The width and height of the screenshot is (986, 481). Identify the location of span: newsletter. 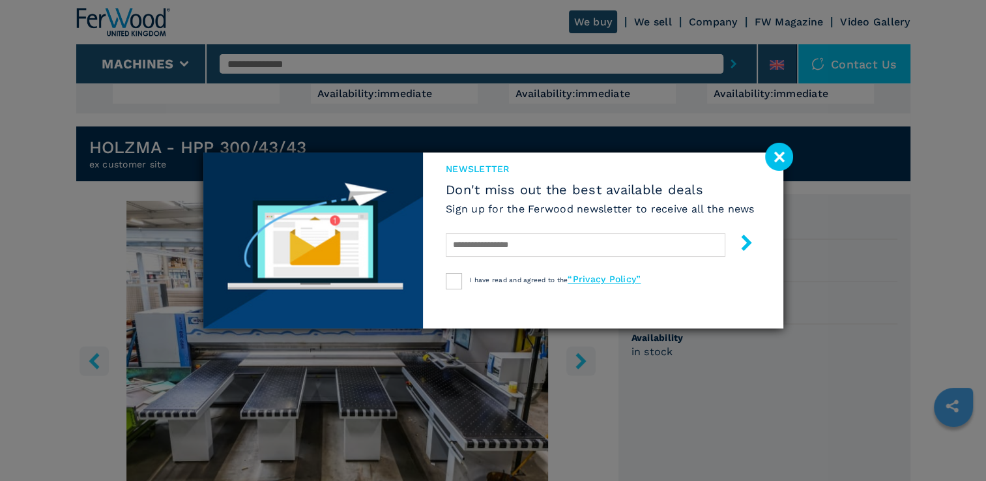
(600, 169).